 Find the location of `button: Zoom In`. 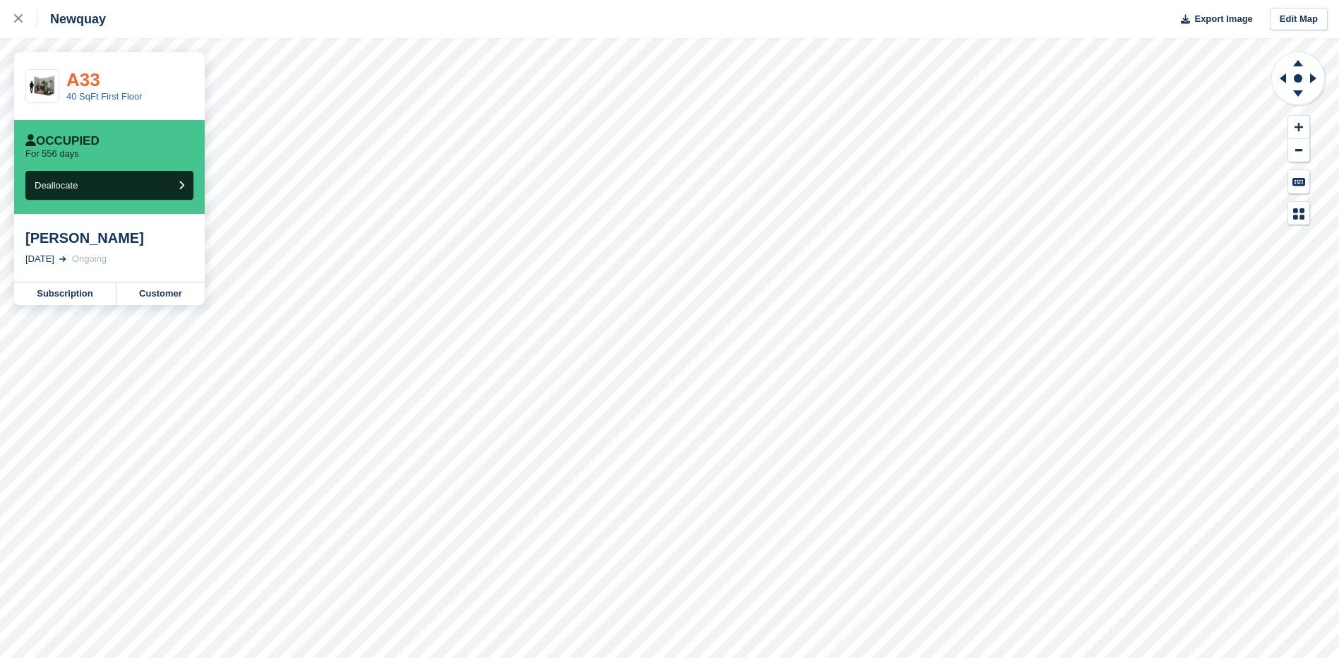

button: Zoom In is located at coordinates (1299, 127).